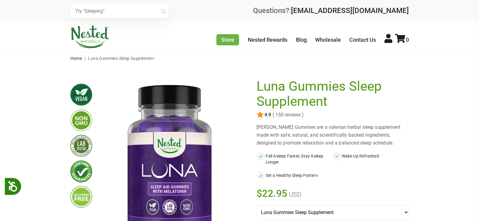 Image resolution: width=479 pixels, height=221 pixels. I want to click on a: Home, so click(76, 58).